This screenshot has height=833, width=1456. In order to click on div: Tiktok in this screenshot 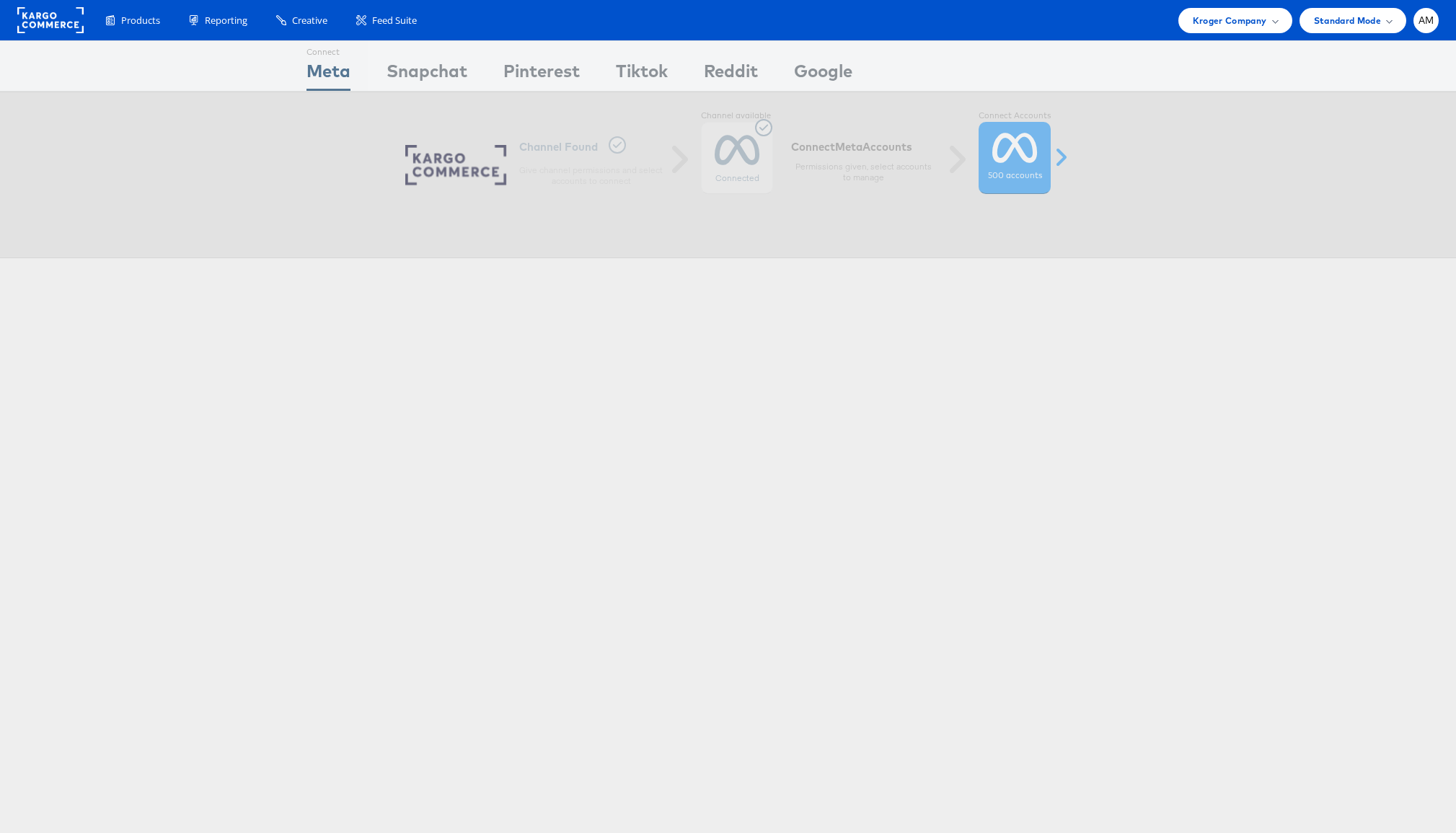, I will do `click(641, 74)`.